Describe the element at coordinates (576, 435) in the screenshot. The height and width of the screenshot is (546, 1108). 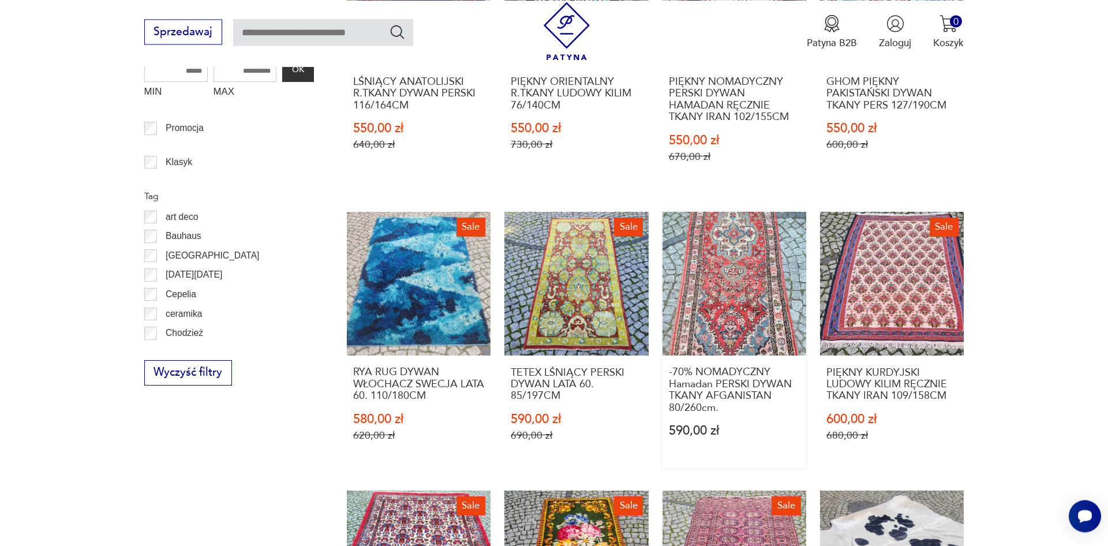
I see `p: 690,00 zł` at that location.